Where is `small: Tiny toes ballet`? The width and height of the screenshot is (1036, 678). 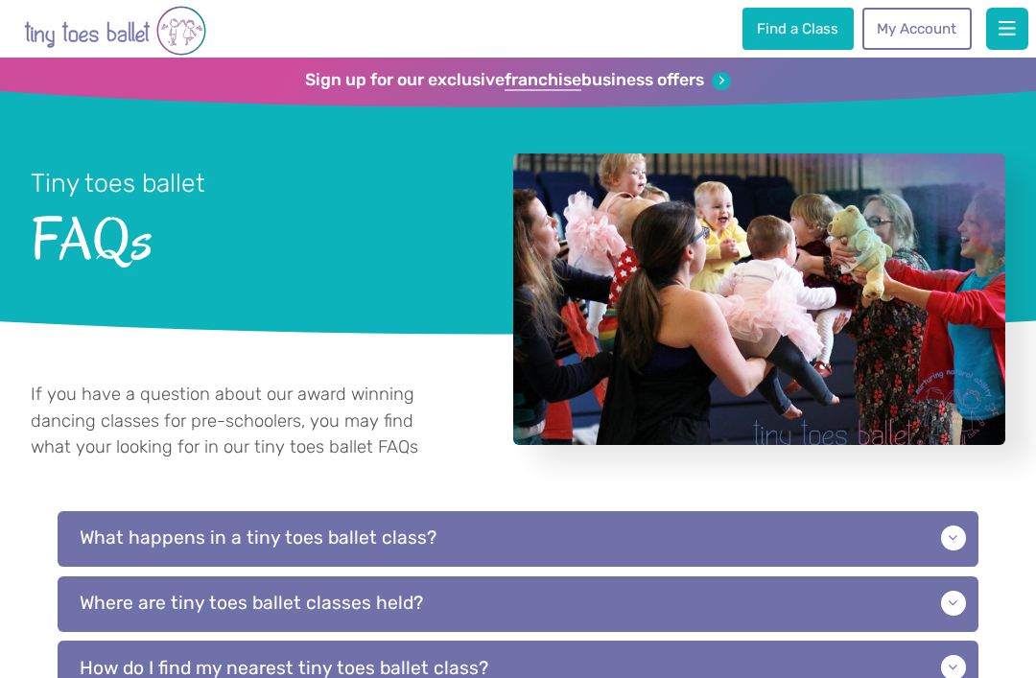 small: Tiny toes ballet is located at coordinates (118, 183).